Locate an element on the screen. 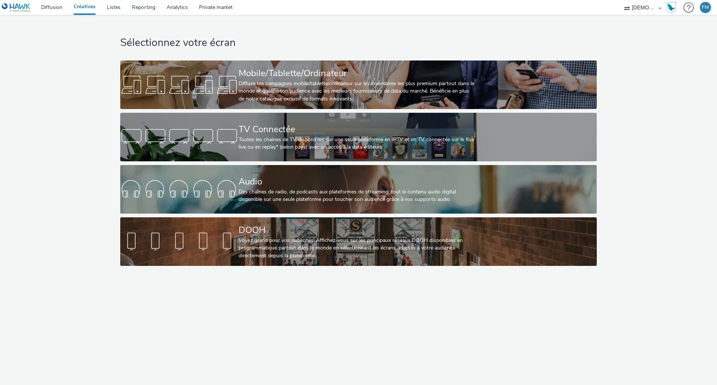 The height and width of the screenshot is (385, 717). div: Audio is located at coordinates (357, 181).